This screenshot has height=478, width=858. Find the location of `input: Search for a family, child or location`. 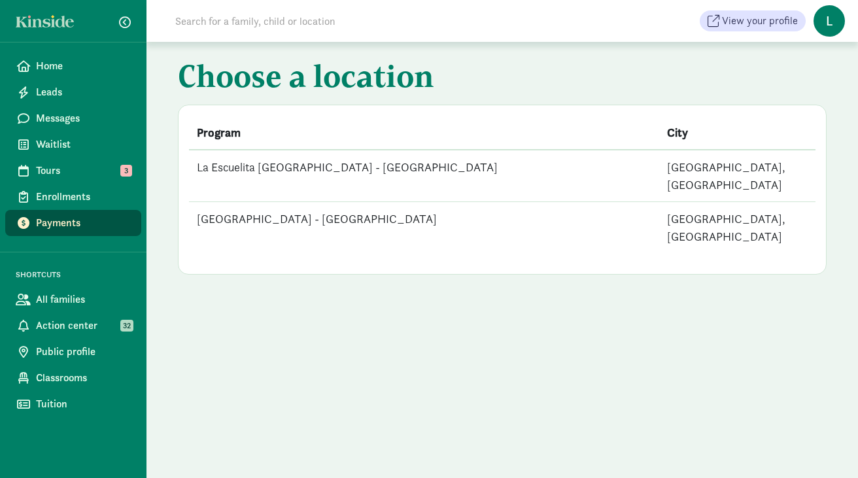

input: Search for a family, child or location is located at coordinates (351, 21).